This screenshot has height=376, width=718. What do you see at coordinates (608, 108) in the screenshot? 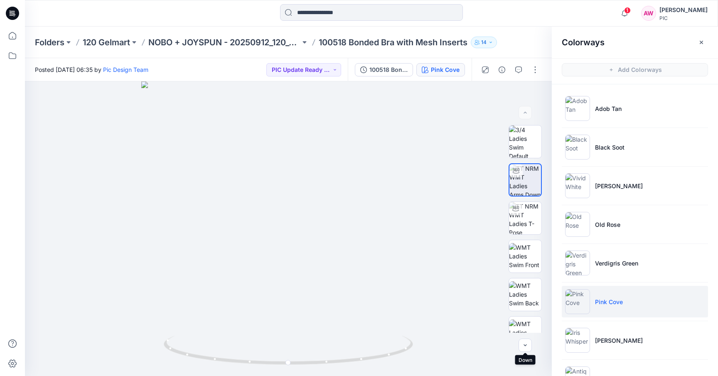
I see `p: Adob Tan` at bounding box center [608, 108].